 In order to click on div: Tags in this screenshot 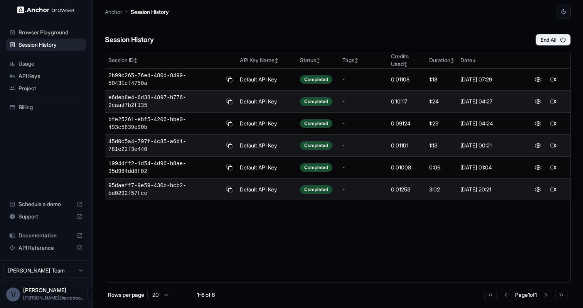, I will do `click(364, 60)`.